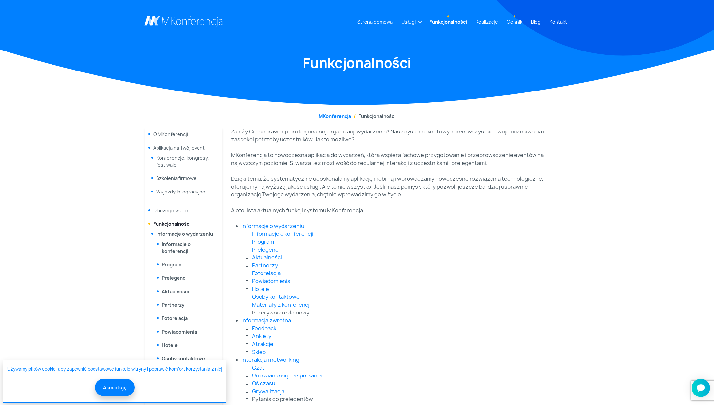  Describe the element at coordinates (375, 22) in the screenshot. I see `a: Strona domowa` at that location.